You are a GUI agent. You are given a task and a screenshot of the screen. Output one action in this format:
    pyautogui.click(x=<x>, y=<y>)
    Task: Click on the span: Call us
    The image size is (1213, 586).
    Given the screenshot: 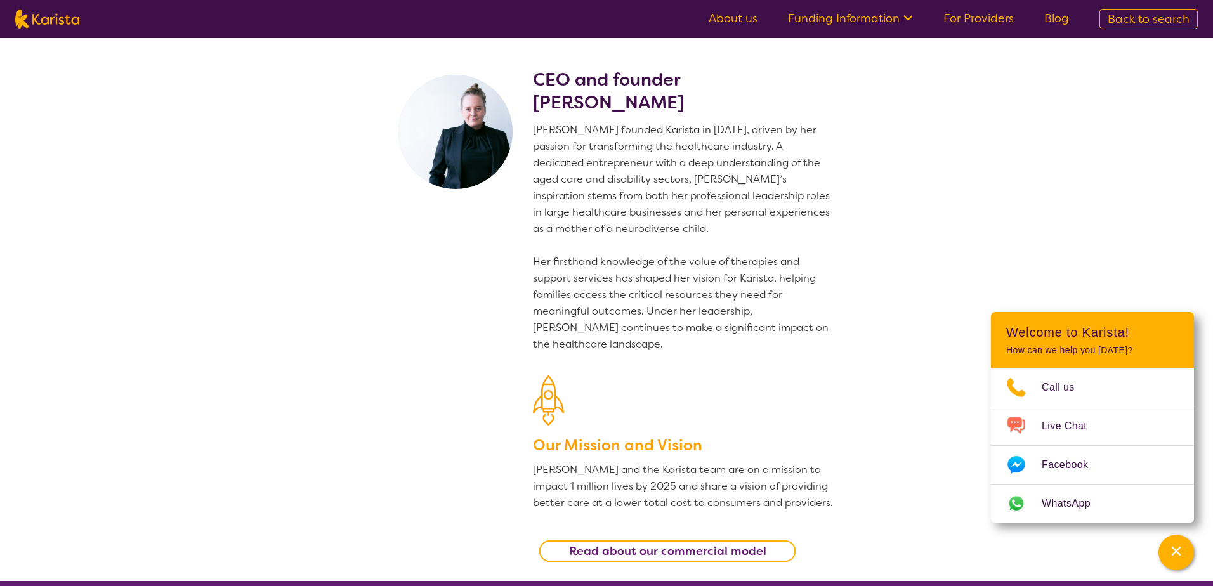 What is the action you would take?
    pyautogui.click(x=1066, y=388)
    